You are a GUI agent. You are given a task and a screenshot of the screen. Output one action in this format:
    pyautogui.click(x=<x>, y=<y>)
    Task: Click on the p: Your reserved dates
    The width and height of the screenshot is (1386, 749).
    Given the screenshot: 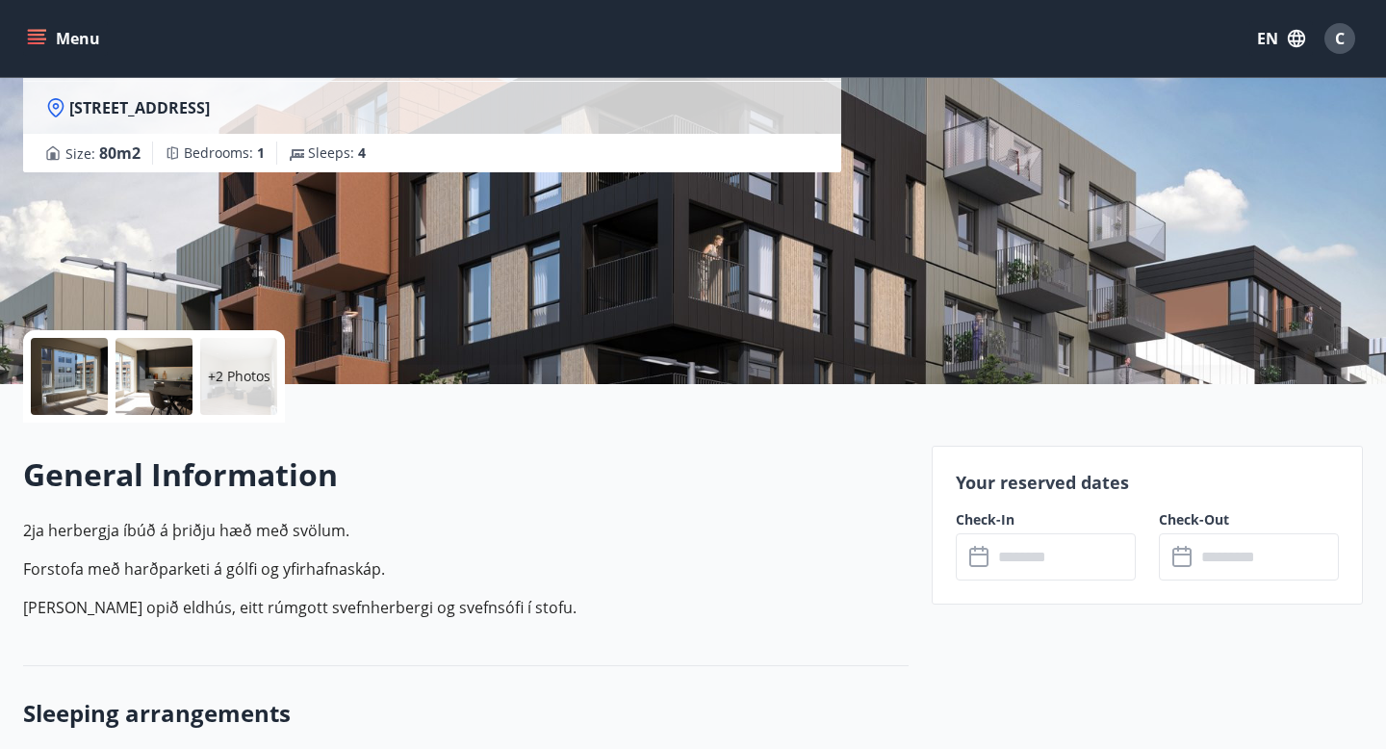 What is the action you would take?
    pyautogui.click(x=1147, y=482)
    